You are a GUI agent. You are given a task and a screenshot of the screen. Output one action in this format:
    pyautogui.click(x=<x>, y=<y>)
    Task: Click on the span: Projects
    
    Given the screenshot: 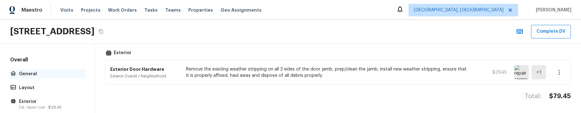 What is the action you would take?
    pyautogui.click(x=91, y=10)
    